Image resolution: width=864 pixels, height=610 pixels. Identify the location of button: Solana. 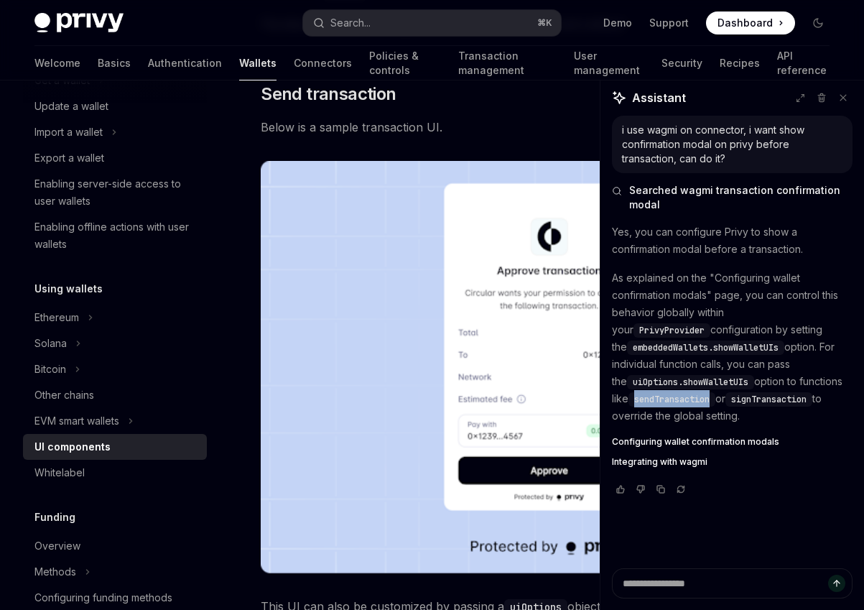
(115, 343).